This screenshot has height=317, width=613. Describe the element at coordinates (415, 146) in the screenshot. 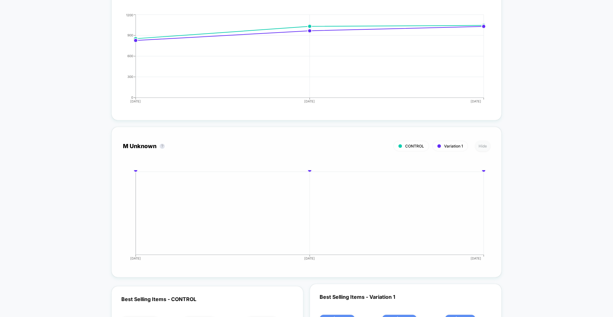

I see `span: CONTROL` at that location.